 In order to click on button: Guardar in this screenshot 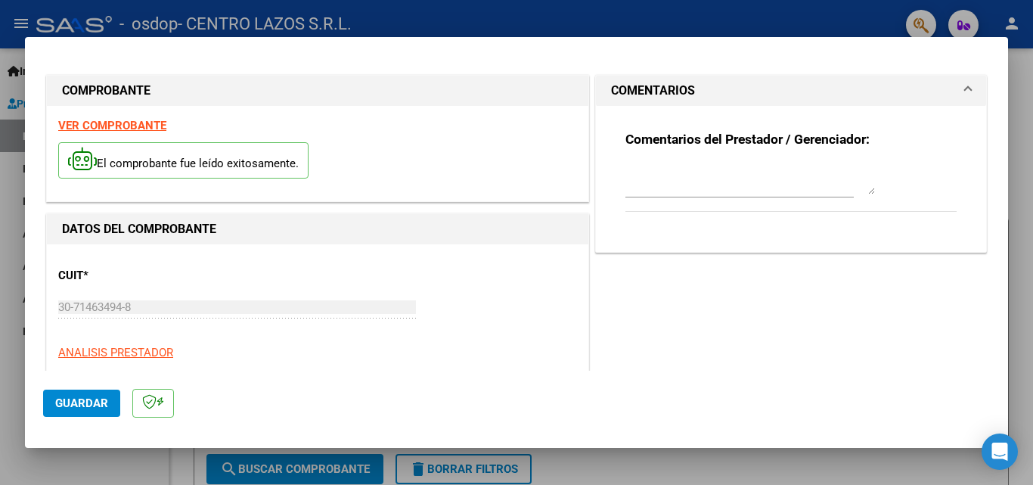, I will do `click(82, 403)`.